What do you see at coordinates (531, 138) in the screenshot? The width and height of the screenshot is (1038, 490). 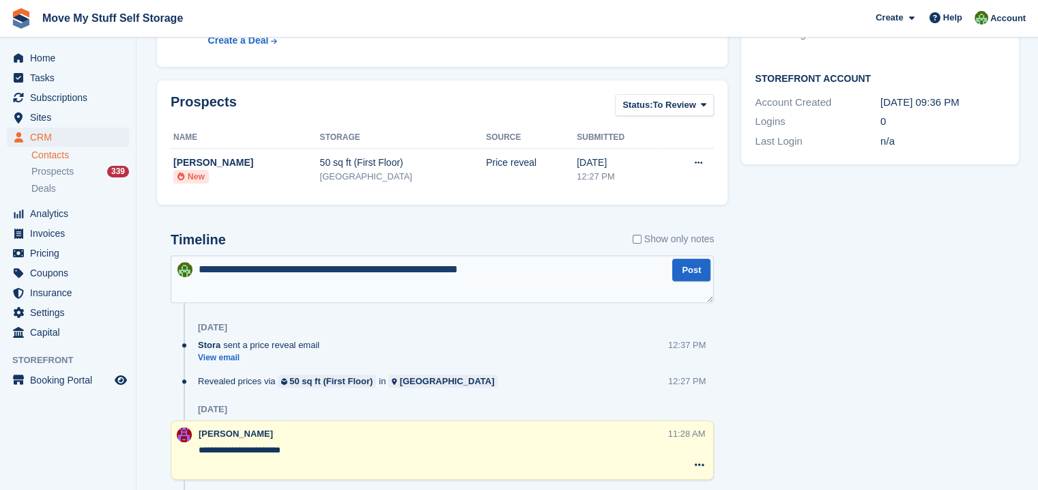 I see `th: Source` at bounding box center [531, 138].